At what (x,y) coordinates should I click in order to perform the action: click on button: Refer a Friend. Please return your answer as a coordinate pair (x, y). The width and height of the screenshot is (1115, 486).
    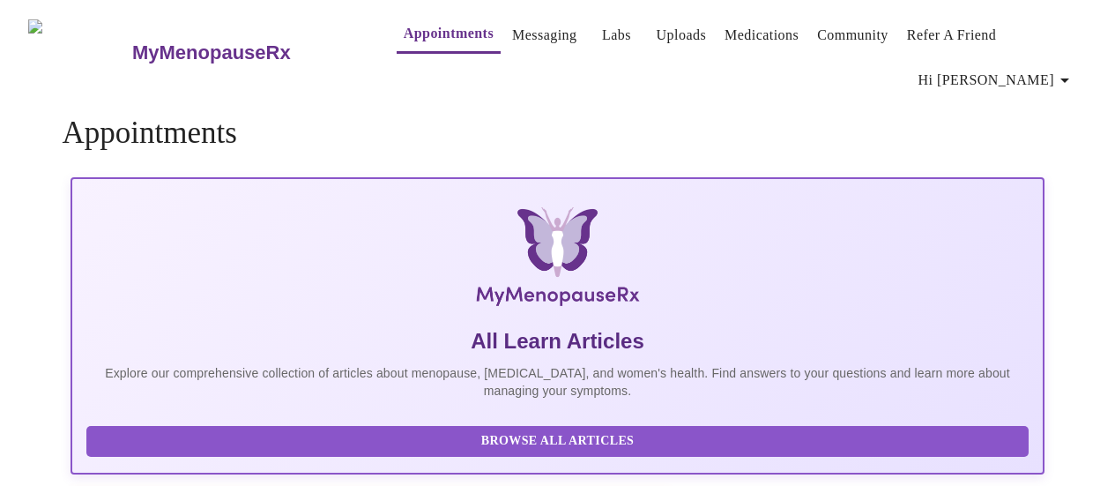
    Looking at the image, I should click on (952, 35).